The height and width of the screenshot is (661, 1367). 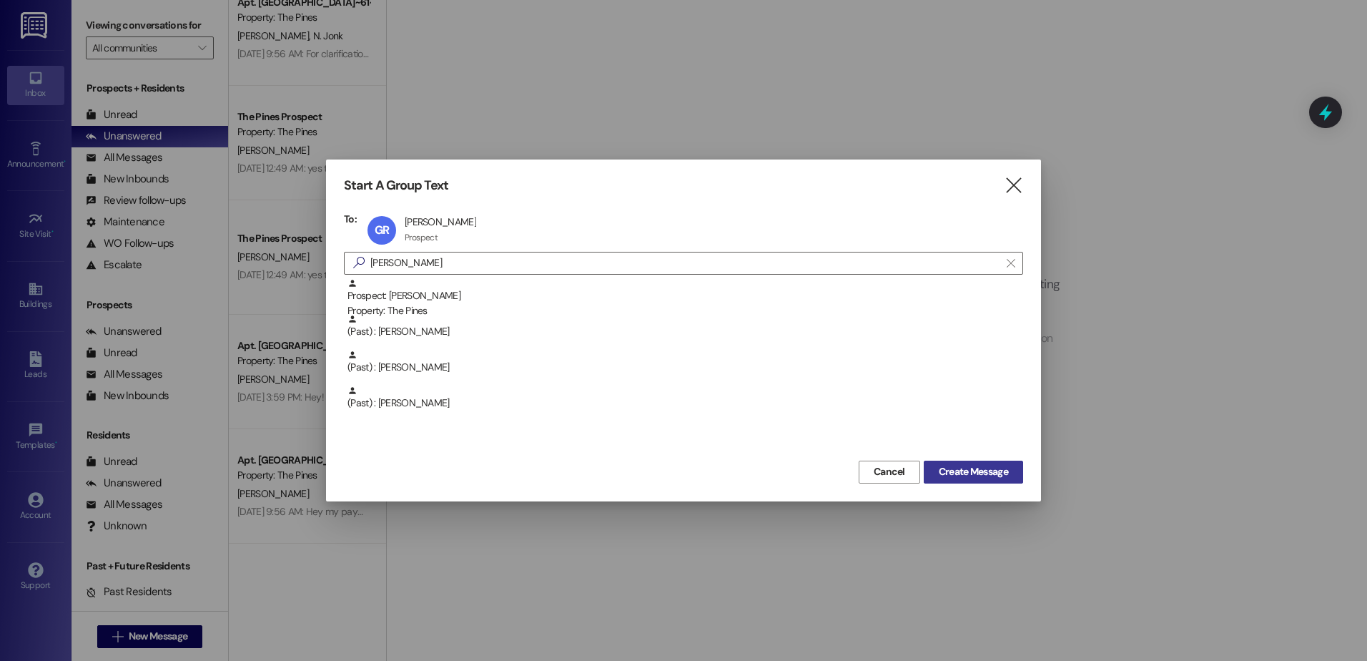 What do you see at coordinates (421, 237) in the screenshot?
I see `div: Prospect` at bounding box center [421, 237].